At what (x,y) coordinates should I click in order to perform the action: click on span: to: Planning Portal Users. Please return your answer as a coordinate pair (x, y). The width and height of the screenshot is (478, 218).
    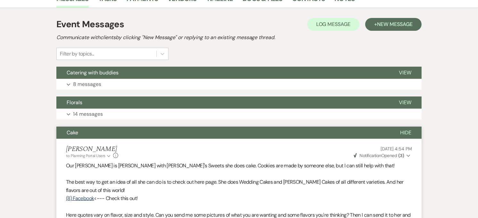
    Looking at the image, I should click on (86, 156).